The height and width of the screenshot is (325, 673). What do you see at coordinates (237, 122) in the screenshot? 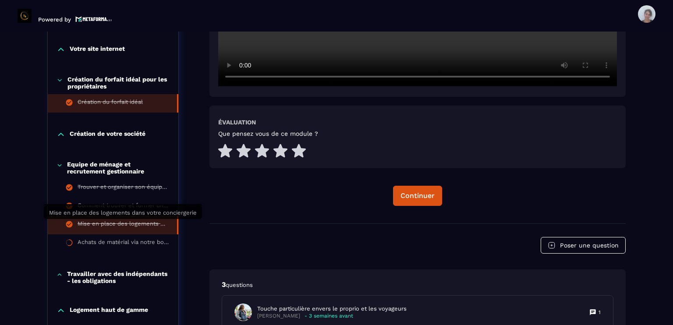
I see `h6: Évaluation` at bounding box center [237, 122].